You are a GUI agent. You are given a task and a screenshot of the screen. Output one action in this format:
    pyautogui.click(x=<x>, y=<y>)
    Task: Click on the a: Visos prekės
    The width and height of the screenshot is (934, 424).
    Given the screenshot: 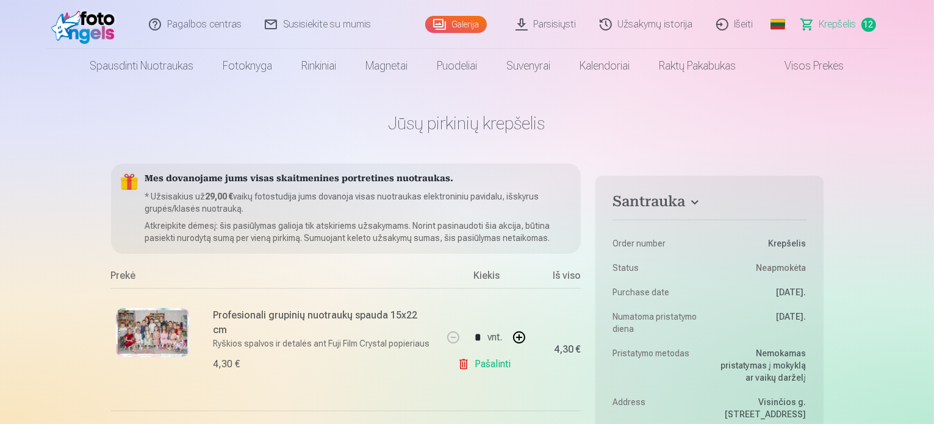 What is the action you would take?
    pyautogui.click(x=805, y=66)
    